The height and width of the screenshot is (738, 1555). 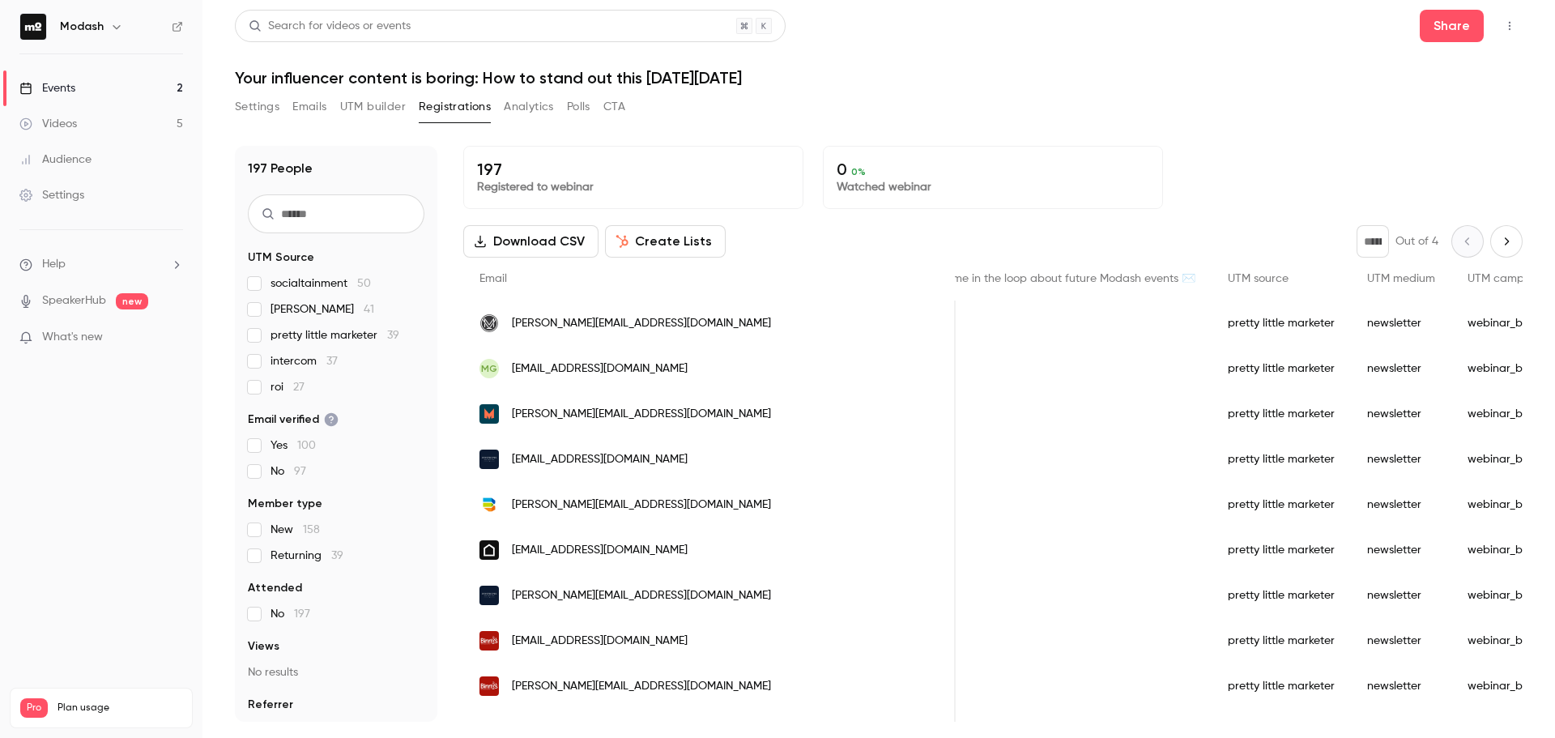 I want to click on span: Views, so click(x=263, y=646).